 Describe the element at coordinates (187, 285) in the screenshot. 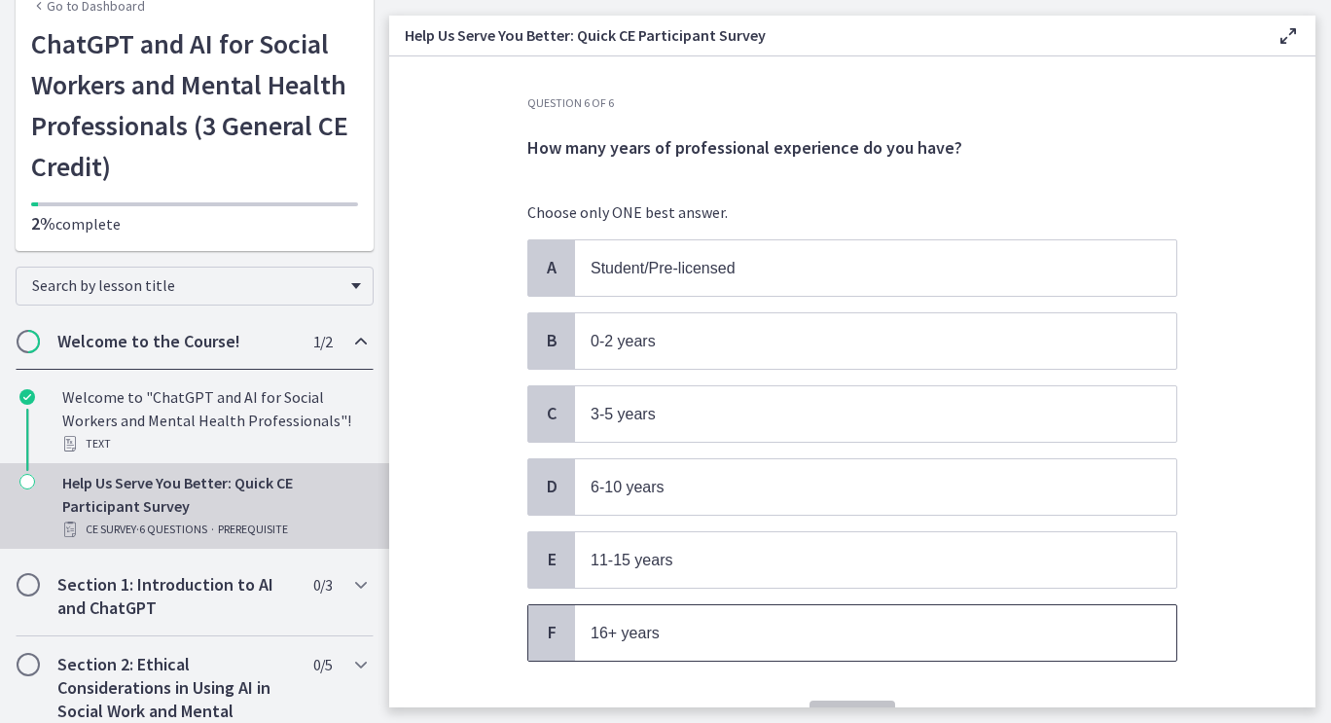

I see `span: Search by lesson title` at that location.